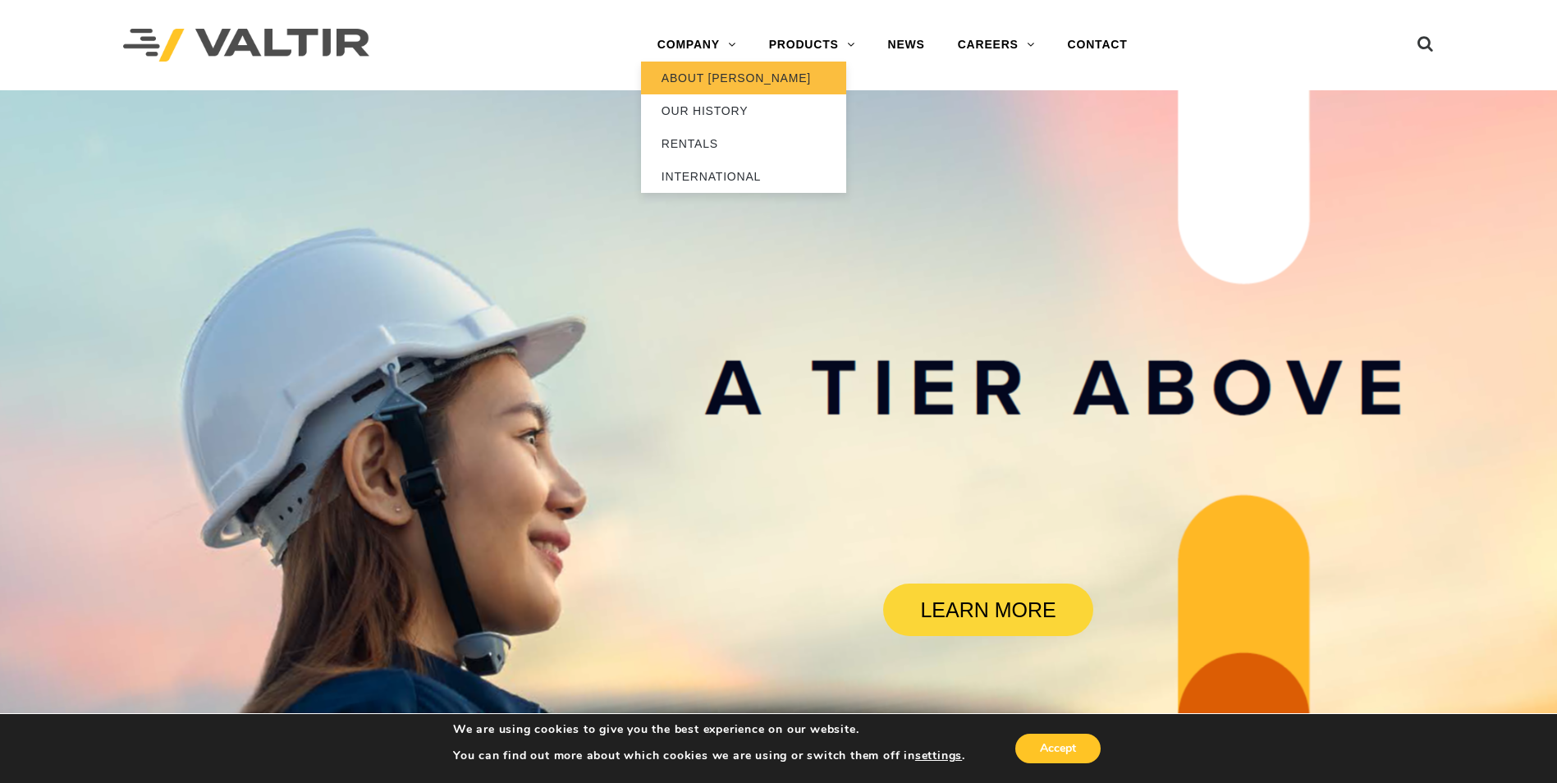 The height and width of the screenshot is (783, 1557). What do you see at coordinates (709, 756) in the screenshot?
I see `p: You can find out more about which cookies we are using or switch them off in .` at bounding box center [709, 756].